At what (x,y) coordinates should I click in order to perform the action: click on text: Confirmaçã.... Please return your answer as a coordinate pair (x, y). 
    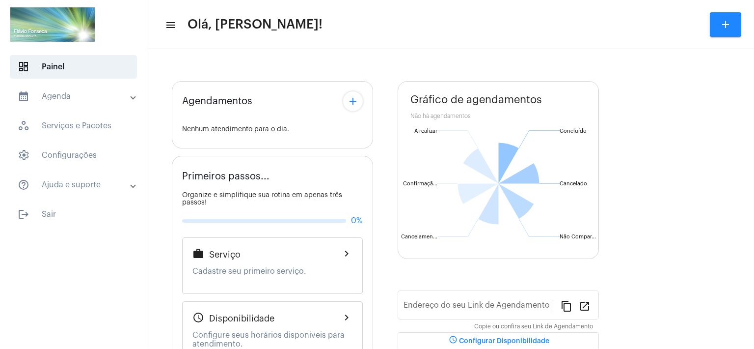
    Looking at the image, I should click on (420, 184).